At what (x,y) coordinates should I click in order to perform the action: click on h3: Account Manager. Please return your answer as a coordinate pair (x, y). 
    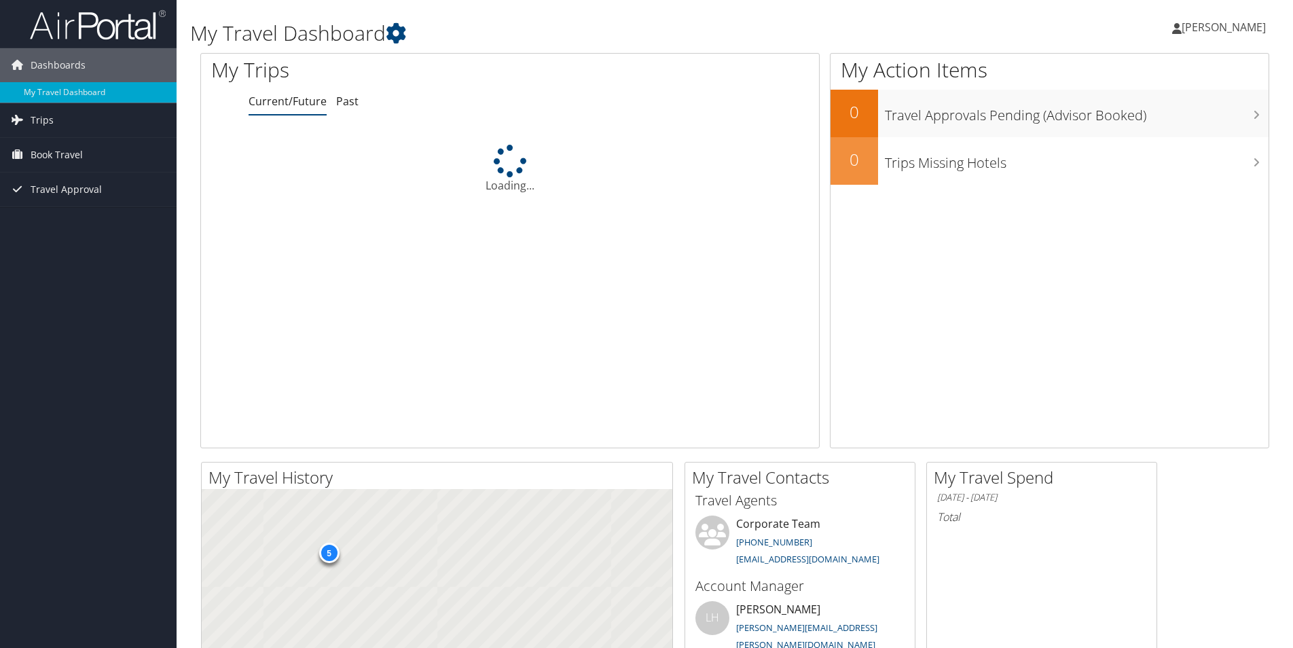
    Looking at the image, I should click on (800, 586).